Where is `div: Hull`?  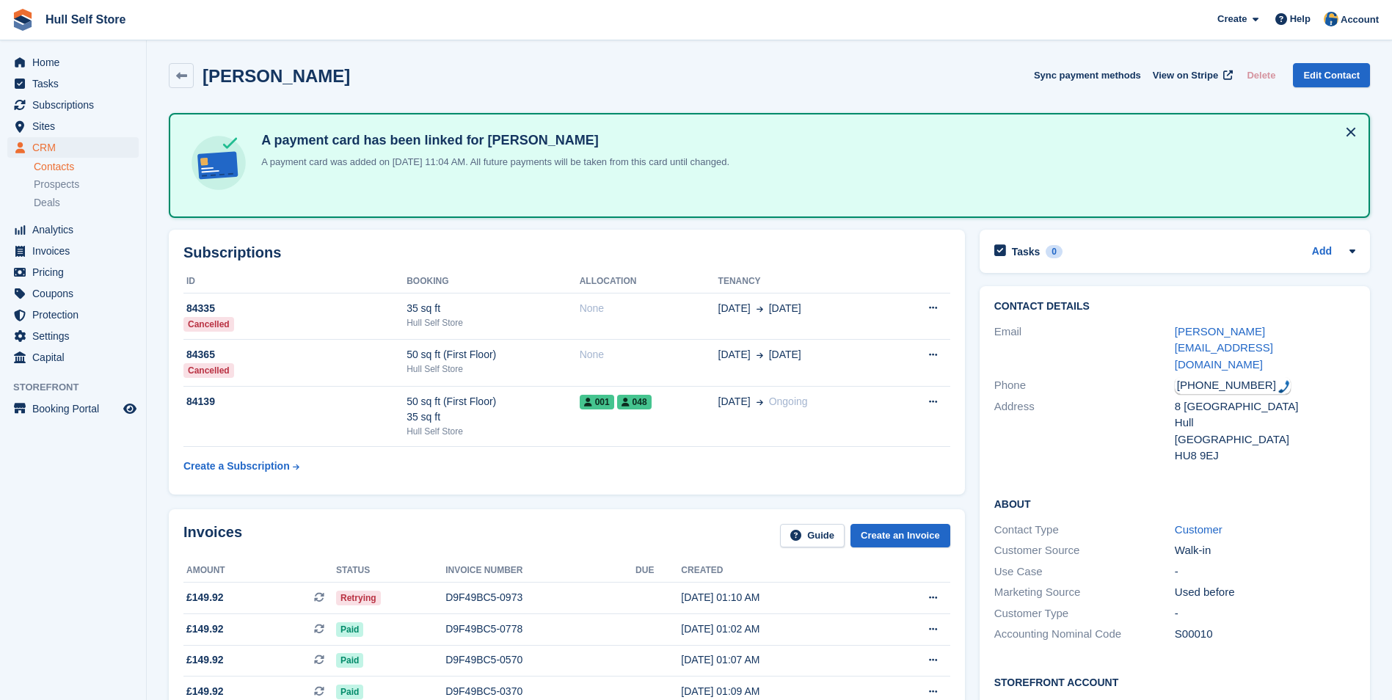 div: Hull is located at coordinates (1265, 423).